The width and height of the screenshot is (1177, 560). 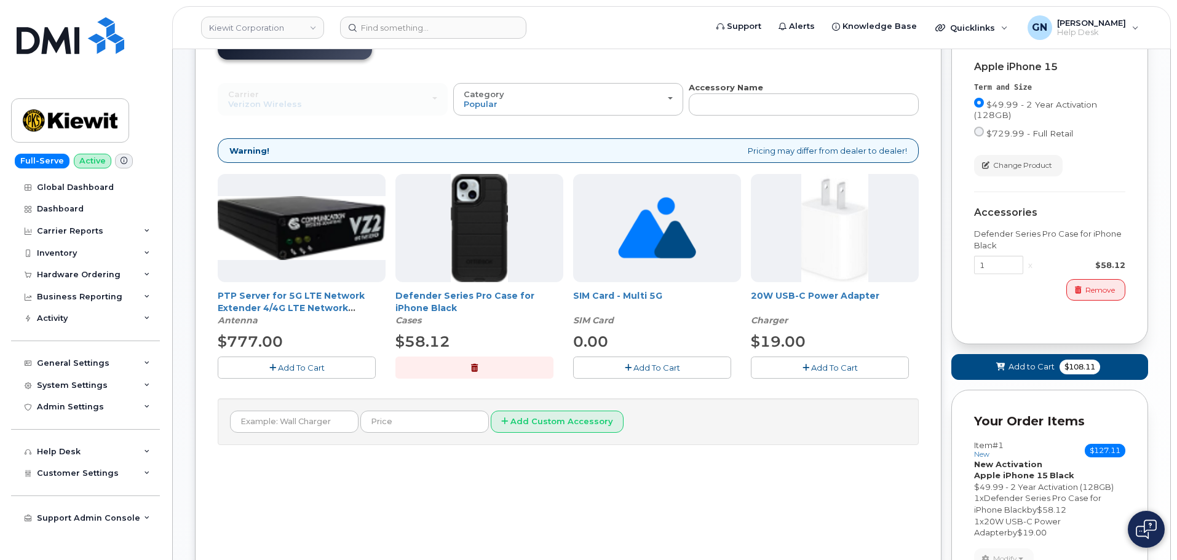 I want to click on span: 0.00, so click(x=590, y=341).